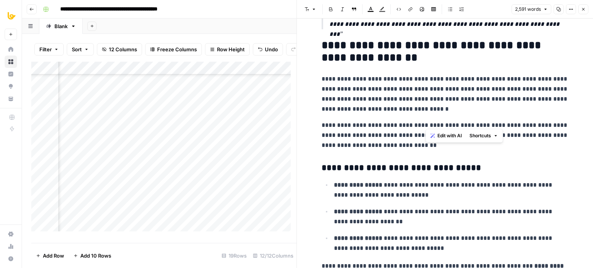 This screenshot has width=593, height=268. I want to click on button: Workspace: All About AI, so click(11, 16).